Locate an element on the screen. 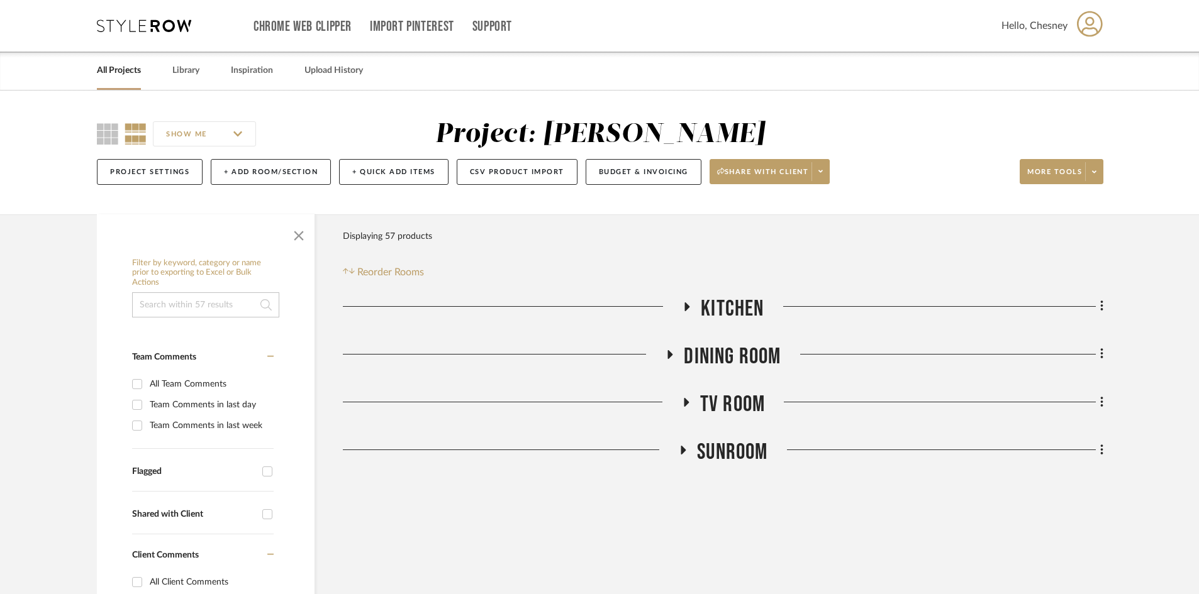 This screenshot has width=1199, height=594. span: Client Comments is located at coordinates (165, 555).